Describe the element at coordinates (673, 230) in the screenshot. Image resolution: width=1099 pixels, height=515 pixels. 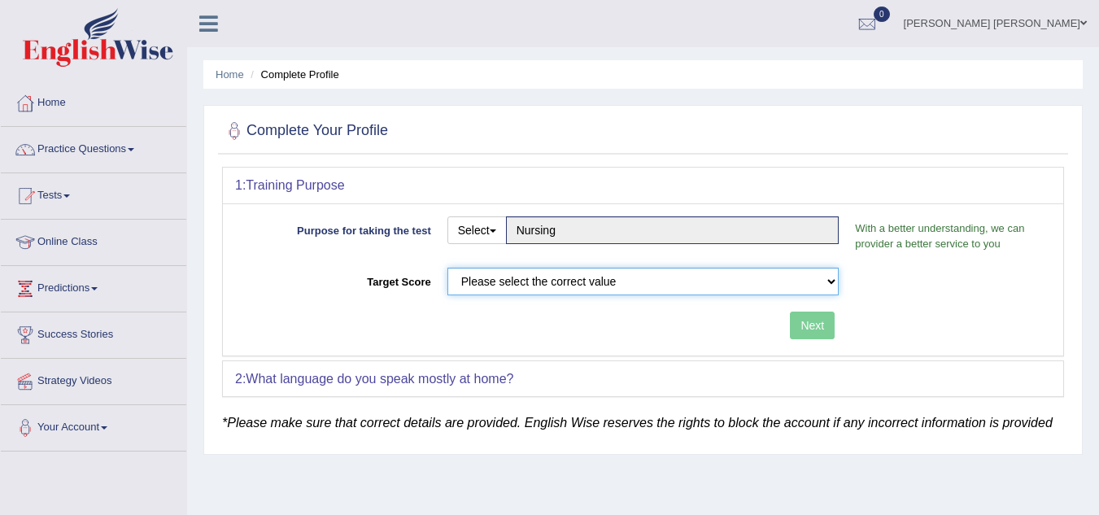
I see `input: Please enter the purpose of taking the test` at that location.